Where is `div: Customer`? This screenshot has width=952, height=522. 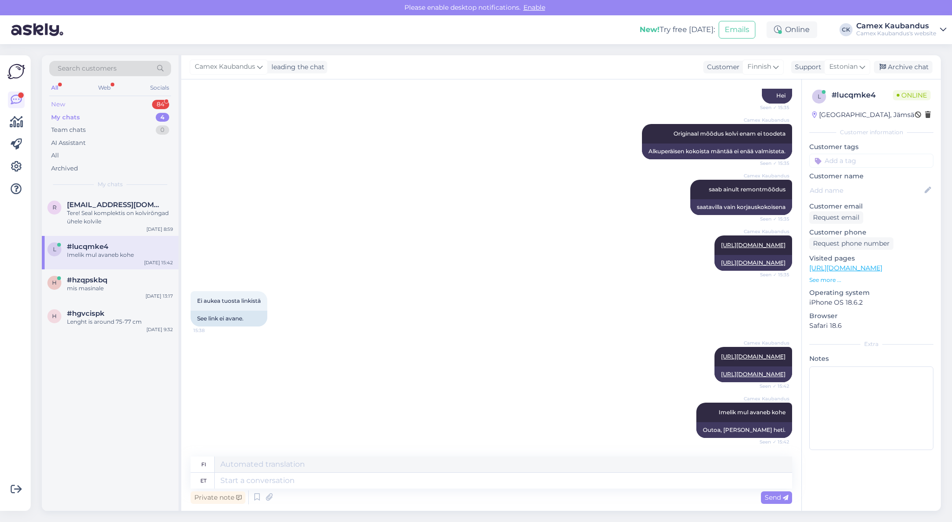 div: Customer is located at coordinates (721, 67).